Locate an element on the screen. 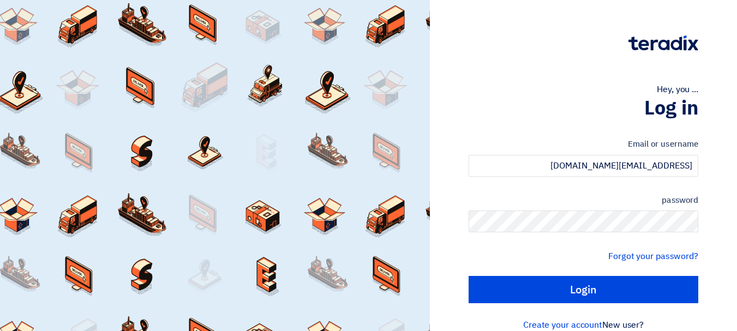 The image size is (737, 331). font: Log in is located at coordinates (671, 108).